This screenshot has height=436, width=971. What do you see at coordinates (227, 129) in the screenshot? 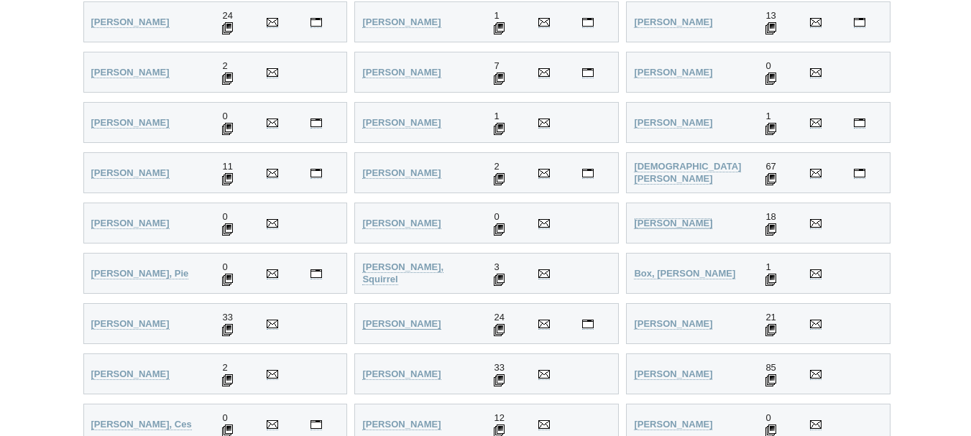
I see `img: 0 Sculptures displayed for Ro Bancroft` at bounding box center [227, 129].